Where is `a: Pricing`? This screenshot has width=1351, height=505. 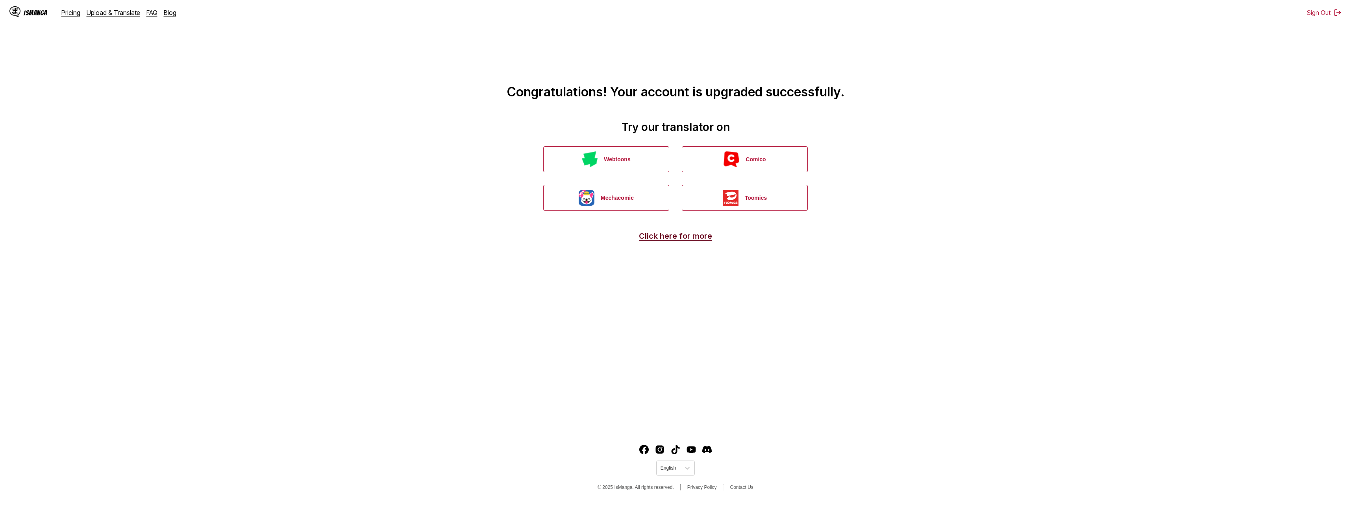
a: Pricing is located at coordinates (71, 13).